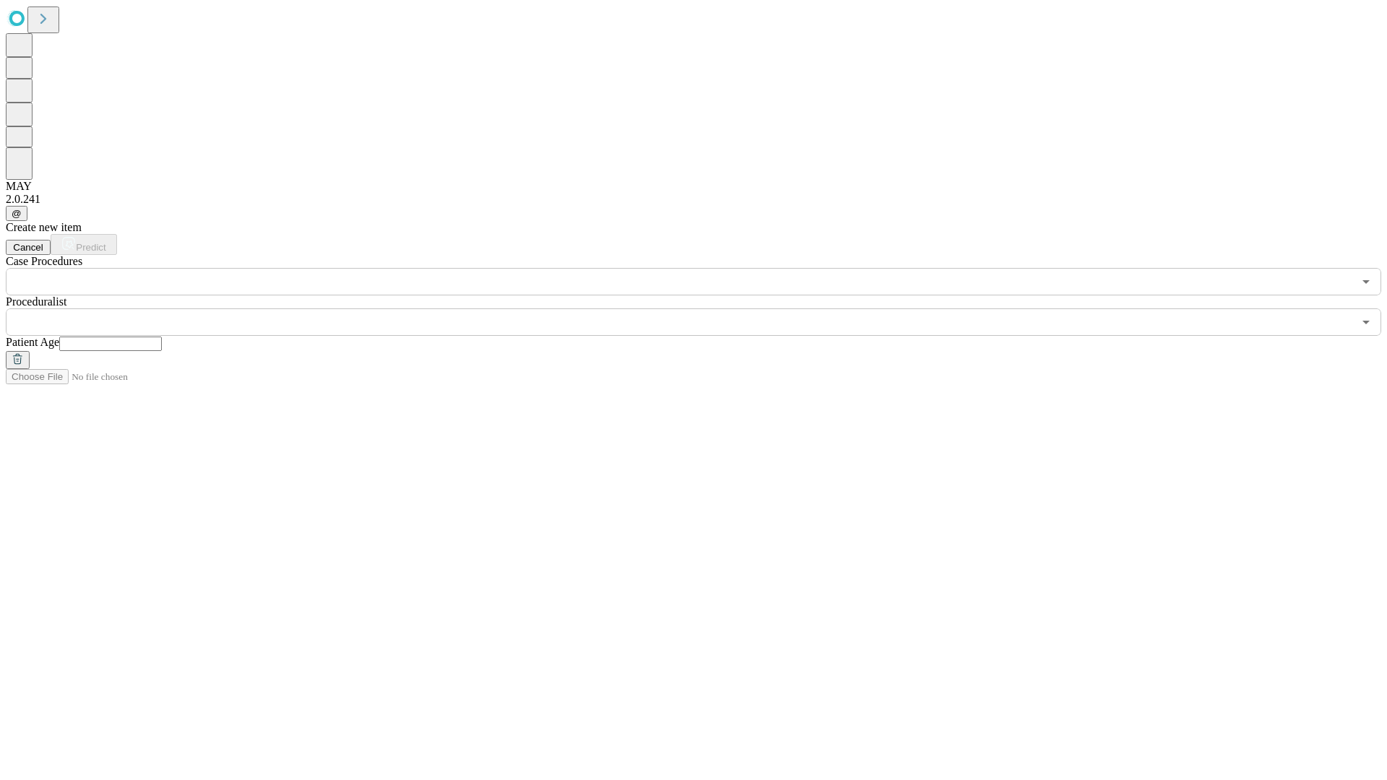  What do you see at coordinates (694, 186) in the screenshot?
I see `div: MAY` at bounding box center [694, 186].